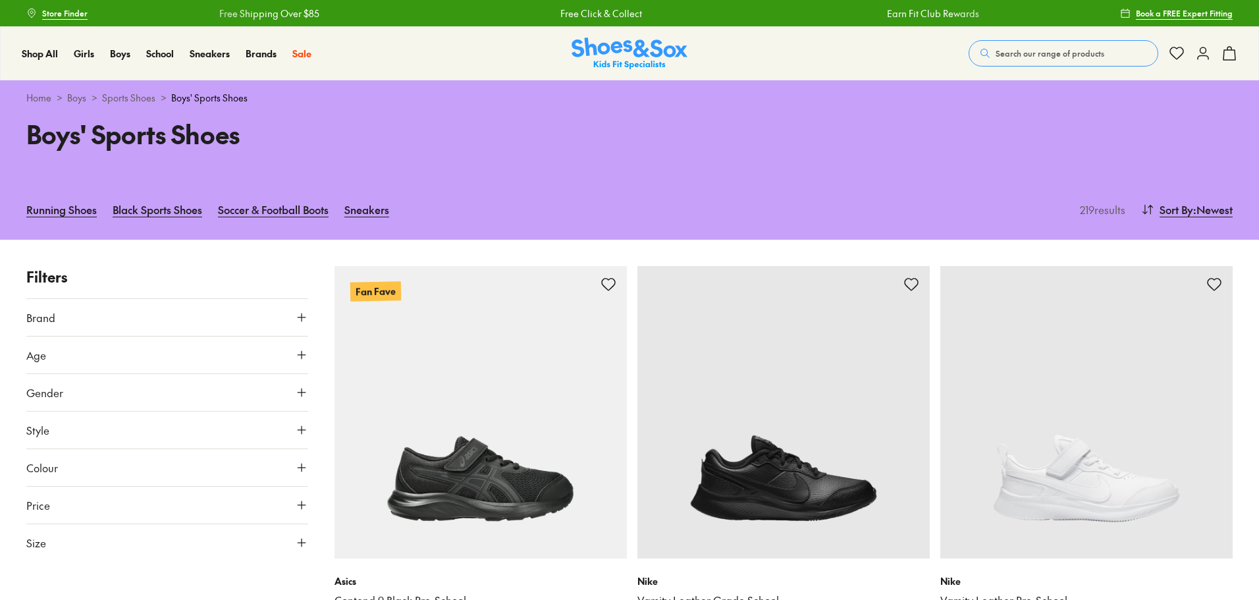 This screenshot has width=1259, height=600. I want to click on a: Free Shipping Over $85, so click(269, 13).